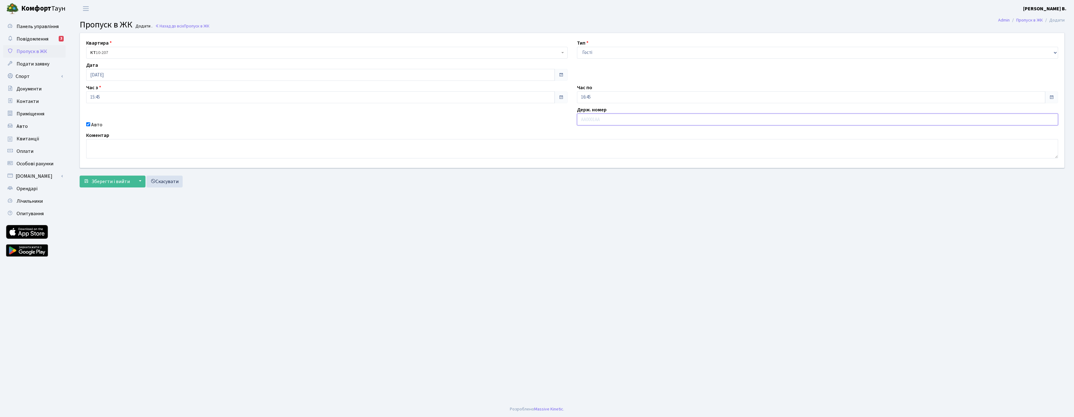 The width and height of the screenshot is (1074, 417). What do you see at coordinates (817, 120) in the screenshot?
I see `input: AA0001AA` at bounding box center [817, 120].